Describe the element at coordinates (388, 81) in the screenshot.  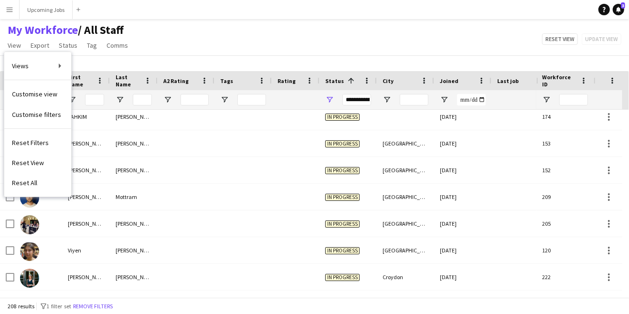
I see `span: City` at that location.